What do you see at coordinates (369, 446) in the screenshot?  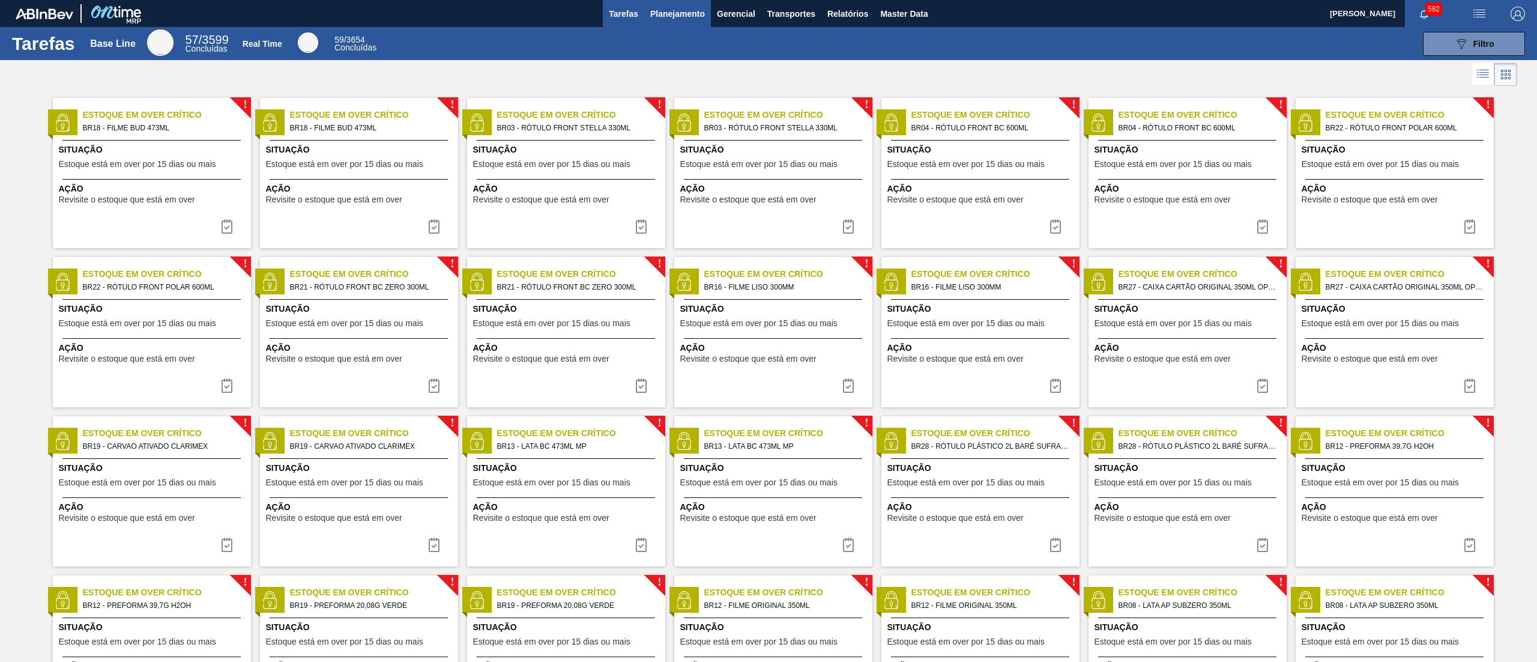 I see `span: BR19 - CARVAO ATIVADO CLARIMEX` at bounding box center [369, 446].